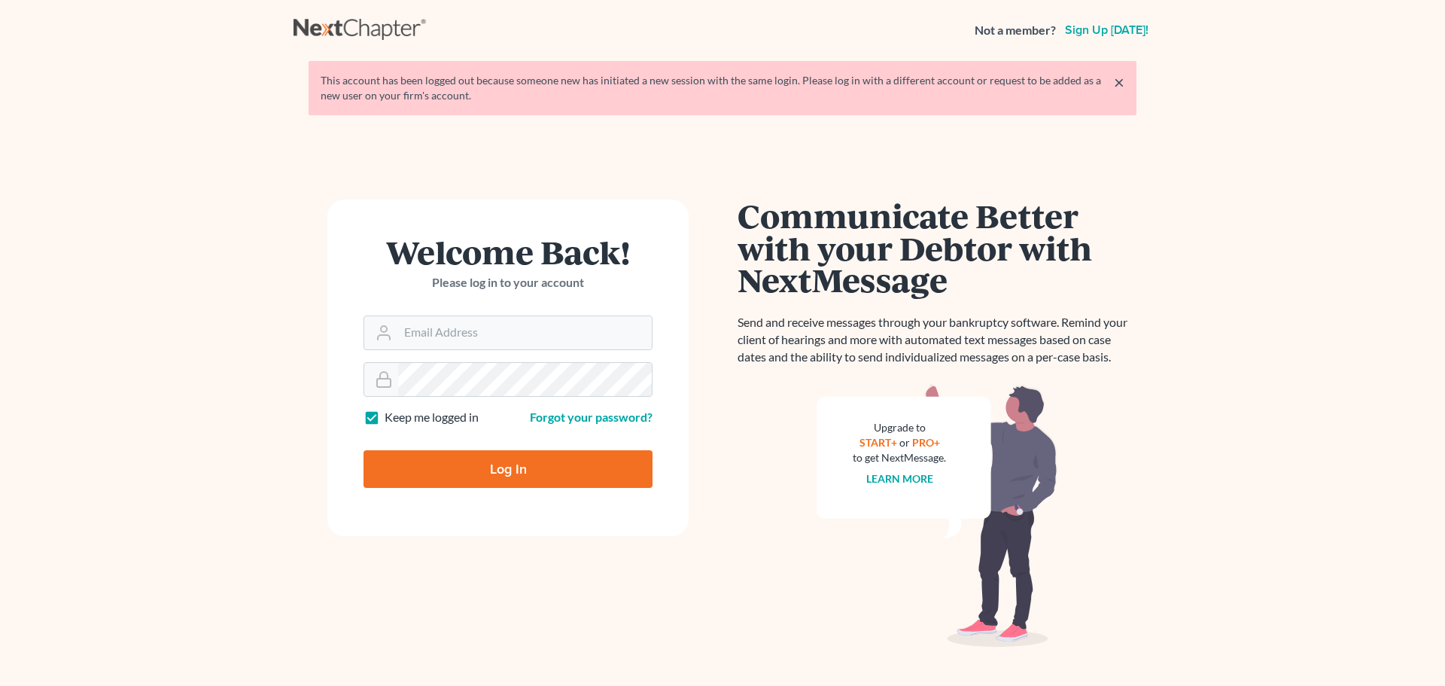 The image size is (1445, 686). I want to click on img: nextmessage_bg-59042aed3d76b12b5cd301f8e5b87938c9018125f34e5fa2b7a6b67550977c72.svg, so click(937, 516).